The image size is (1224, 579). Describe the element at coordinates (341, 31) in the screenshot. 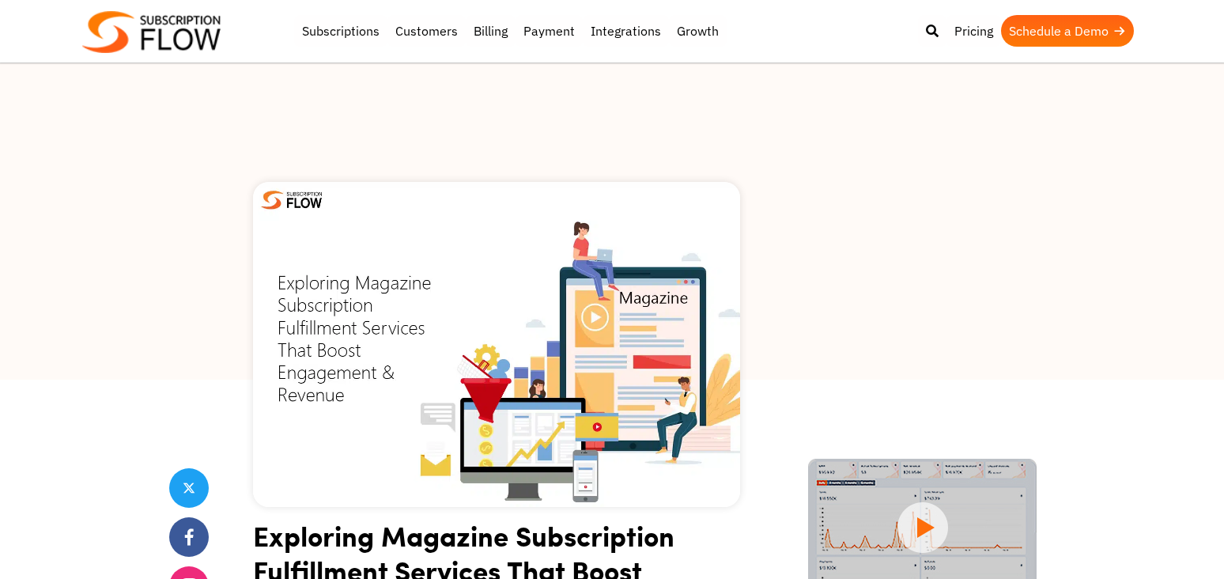

I see `a: Subscriptions` at that location.